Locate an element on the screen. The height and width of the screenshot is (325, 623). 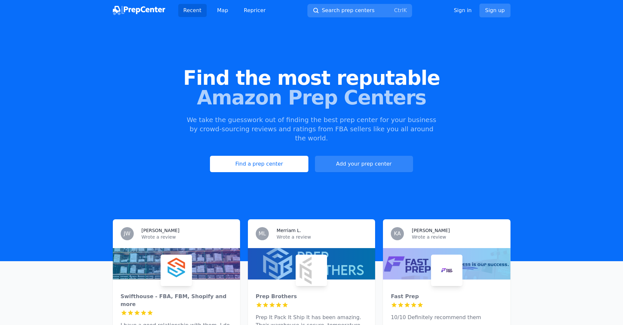
h3: Merriam L. is located at coordinates (289, 230).